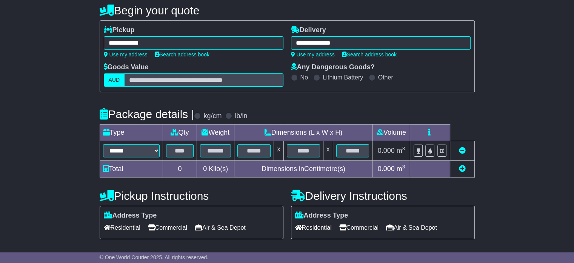  I want to click on label: Delivery, so click(309, 30).